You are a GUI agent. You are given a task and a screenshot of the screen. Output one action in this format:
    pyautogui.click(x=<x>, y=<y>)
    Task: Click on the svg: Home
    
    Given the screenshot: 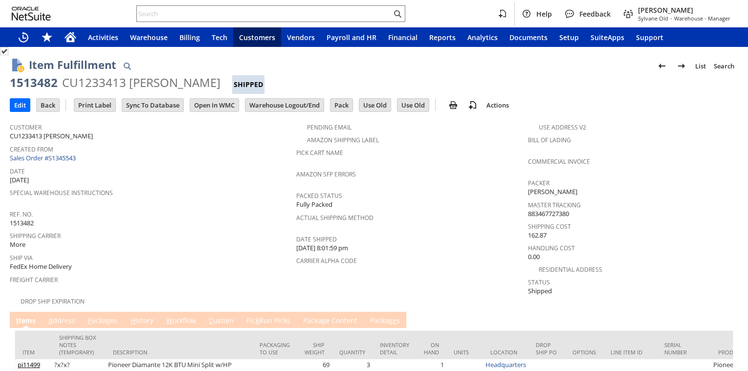 What is the action you would take?
    pyautogui.click(x=70, y=37)
    